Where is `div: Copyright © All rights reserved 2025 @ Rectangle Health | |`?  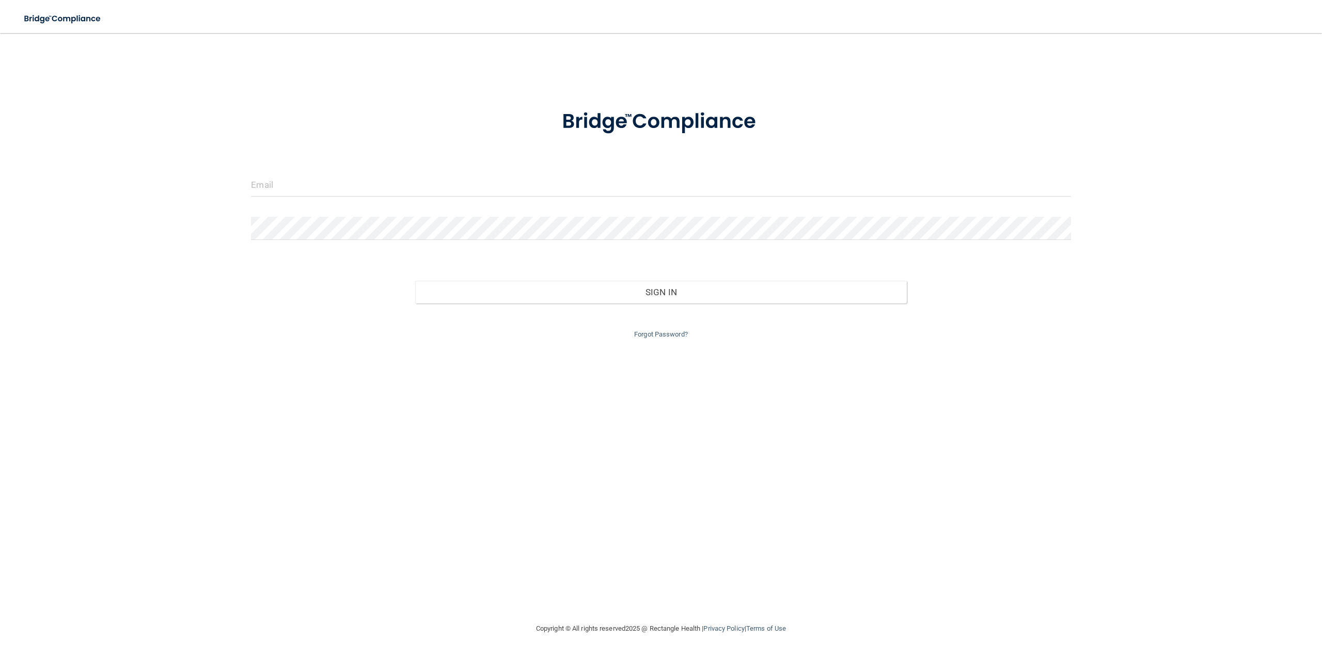 div: Copyright © All rights reserved 2025 @ Rectangle Health | | is located at coordinates (661, 629).